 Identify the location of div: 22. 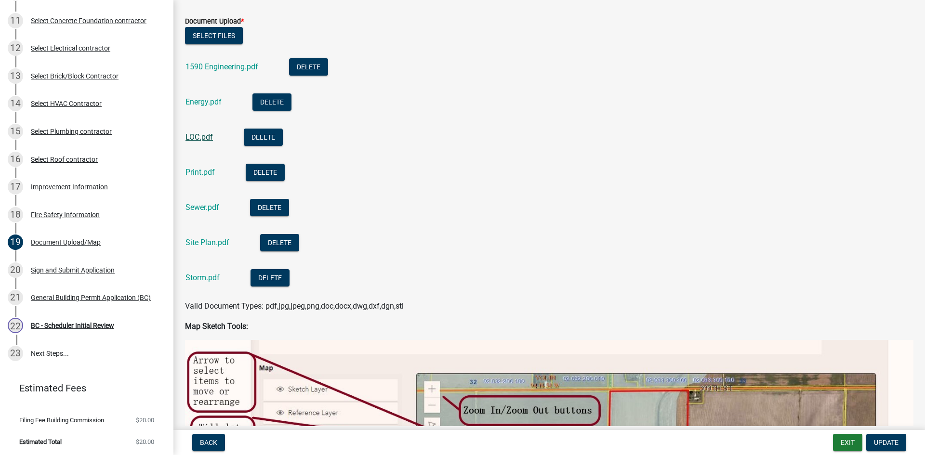
(15, 326).